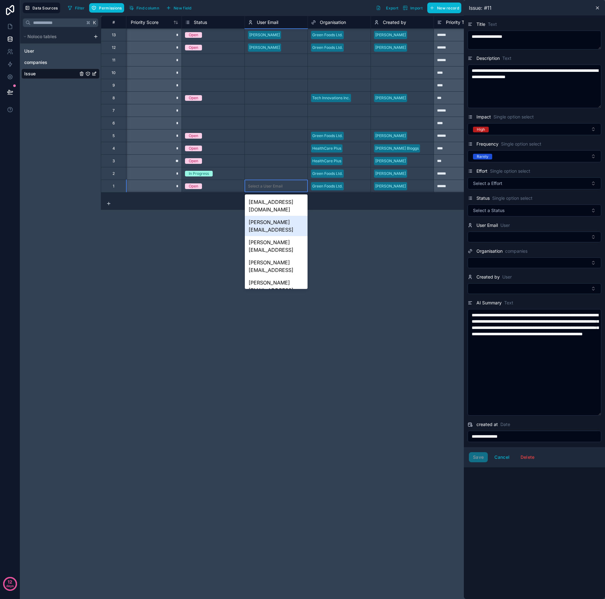 This screenshot has width=605, height=599. I want to click on span: Created by, so click(394, 22).